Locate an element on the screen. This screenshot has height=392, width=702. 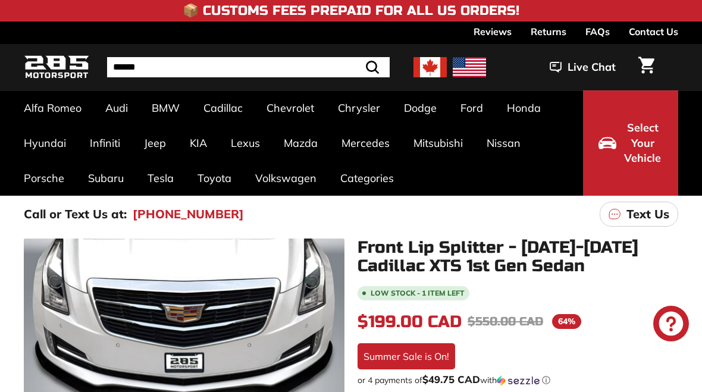
inbox-online-store-chat: Shopify online store chat is located at coordinates (671, 325).